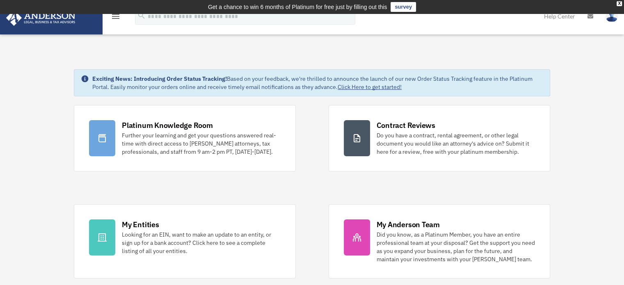  What do you see at coordinates (408, 224) in the screenshot?
I see `div: My Anderson Team` at bounding box center [408, 224].